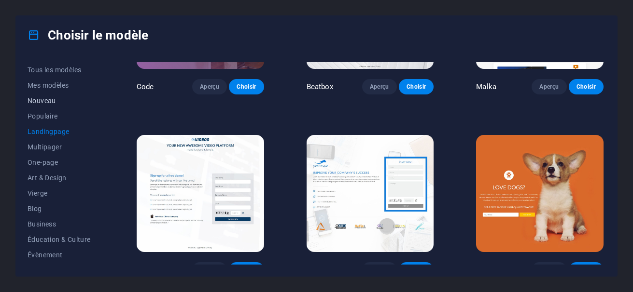 Image resolution: width=633 pixels, height=292 pixels. What do you see at coordinates (61, 101) in the screenshot?
I see `span: Nouveau` at bounding box center [61, 101].